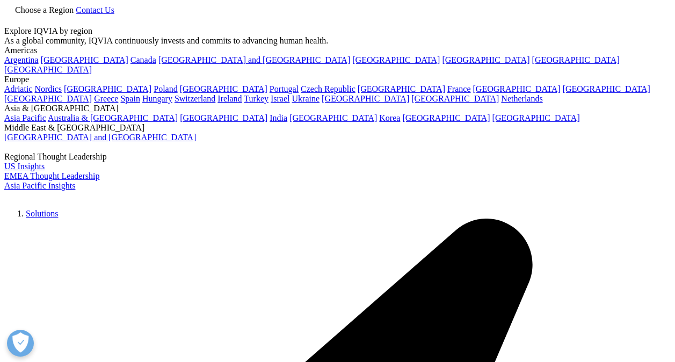 Image resolution: width=675 pixels, height=362 pixels. Describe the element at coordinates (337, 79) in the screenshot. I see `div: Europe` at that location.